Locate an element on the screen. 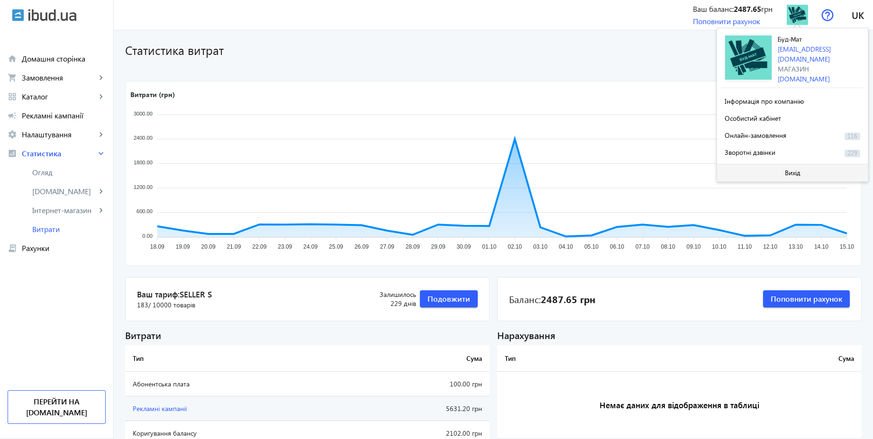  h1: Статистика витрат is located at coordinates (438, 50).